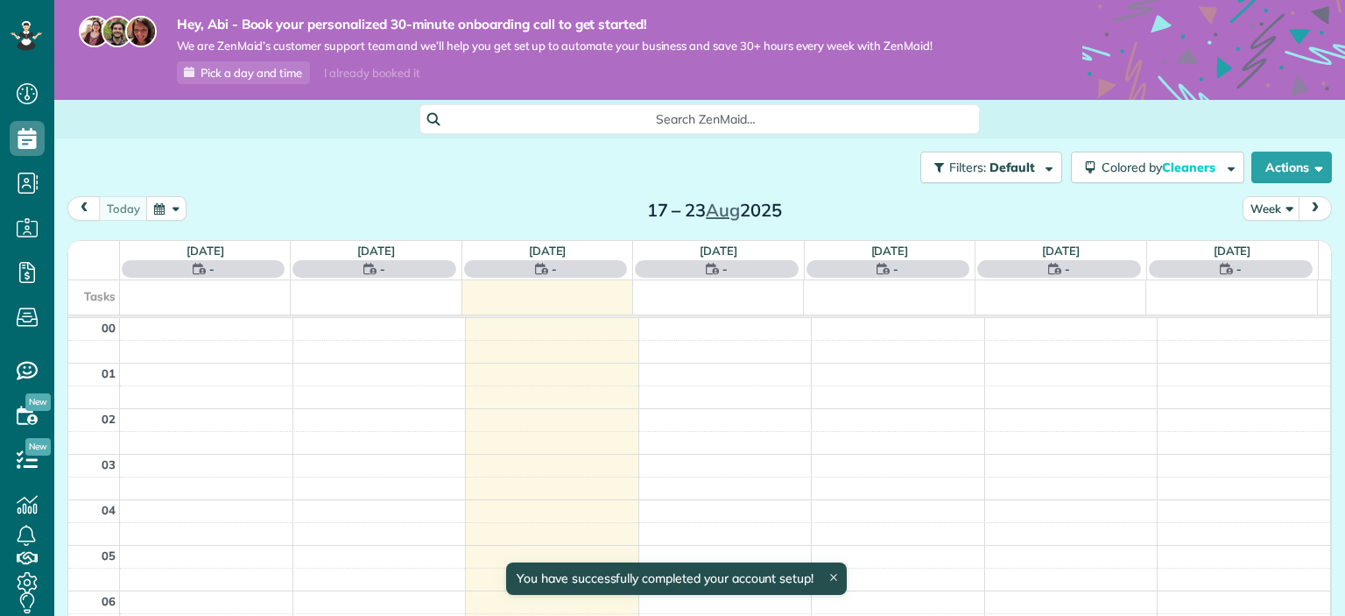 Image resolution: width=1345 pixels, height=616 pixels. What do you see at coordinates (554, 25) in the screenshot?
I see `strong: Hey, Abi - Book your personalized 30-minute onboarding call to get started!` at bounding box center [554, 25].